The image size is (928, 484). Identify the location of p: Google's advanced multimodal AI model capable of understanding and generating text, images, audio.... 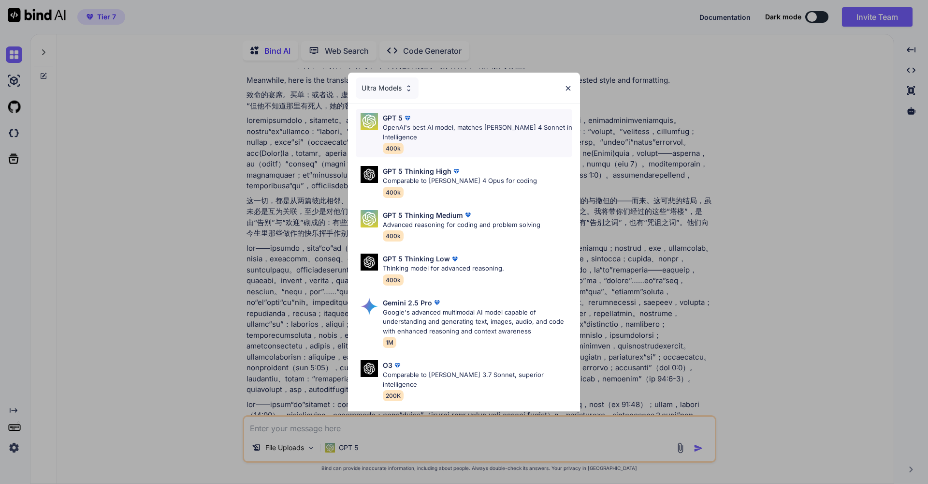
(478, 322).